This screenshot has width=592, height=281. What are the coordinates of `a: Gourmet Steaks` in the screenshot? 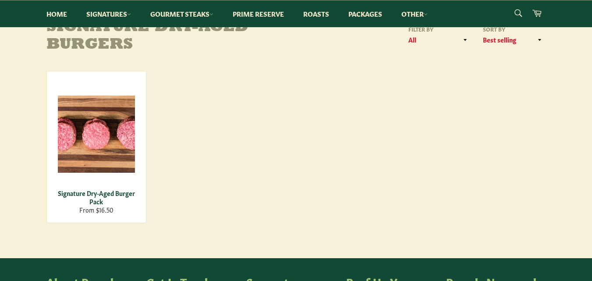 It's located at (182, 14).